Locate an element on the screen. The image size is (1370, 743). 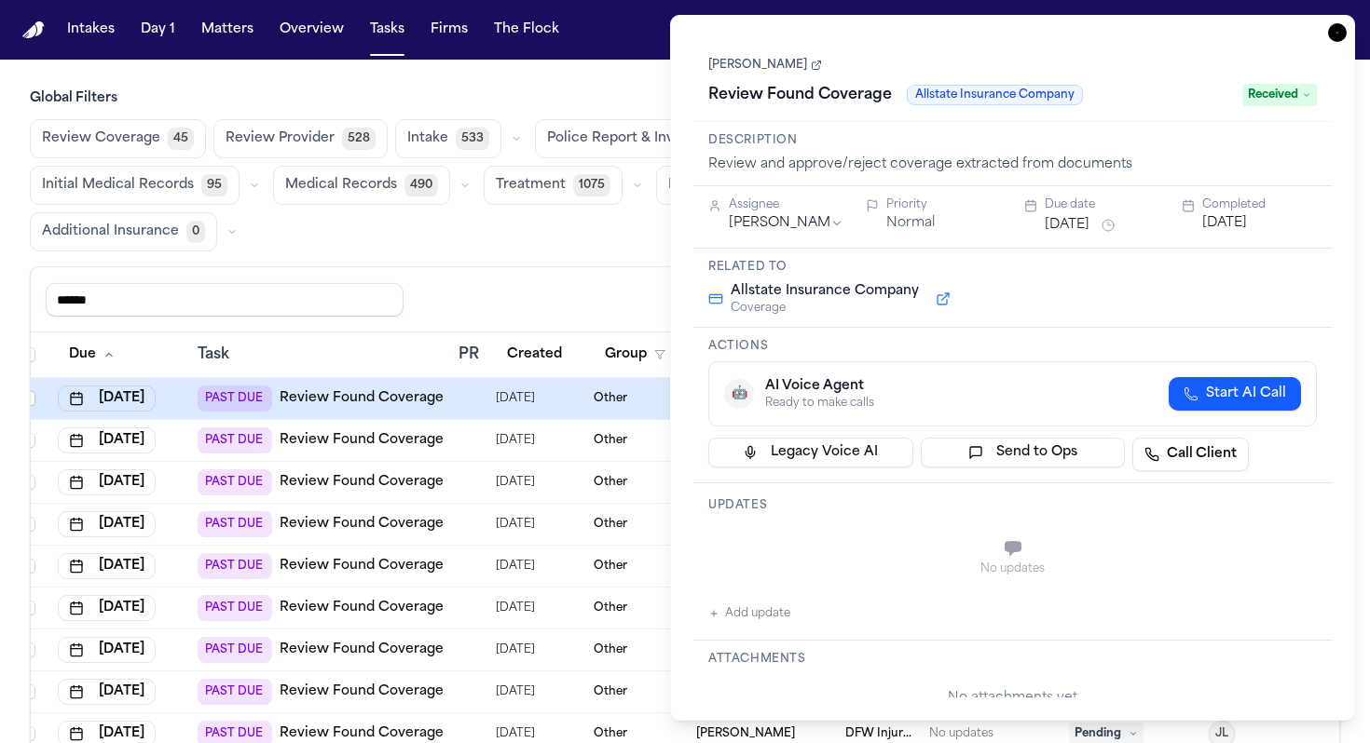
span: Received is located at coordinates (1279, 95).